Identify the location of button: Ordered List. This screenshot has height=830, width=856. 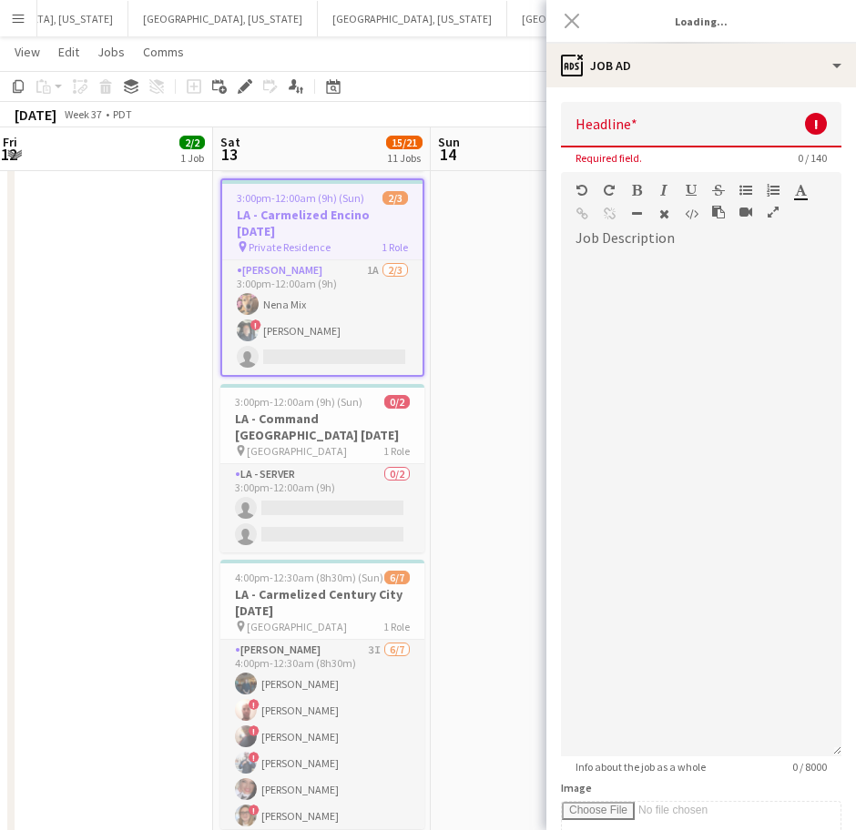
(773, 190).